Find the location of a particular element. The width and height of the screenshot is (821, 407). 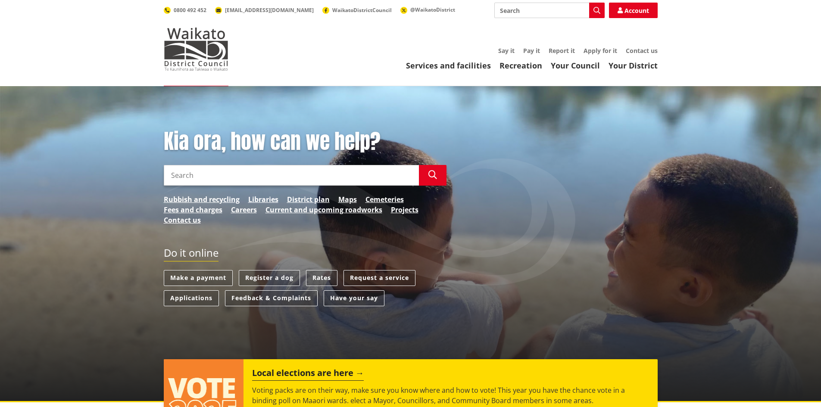

a: Your Council is located at coordinates (575, 65).